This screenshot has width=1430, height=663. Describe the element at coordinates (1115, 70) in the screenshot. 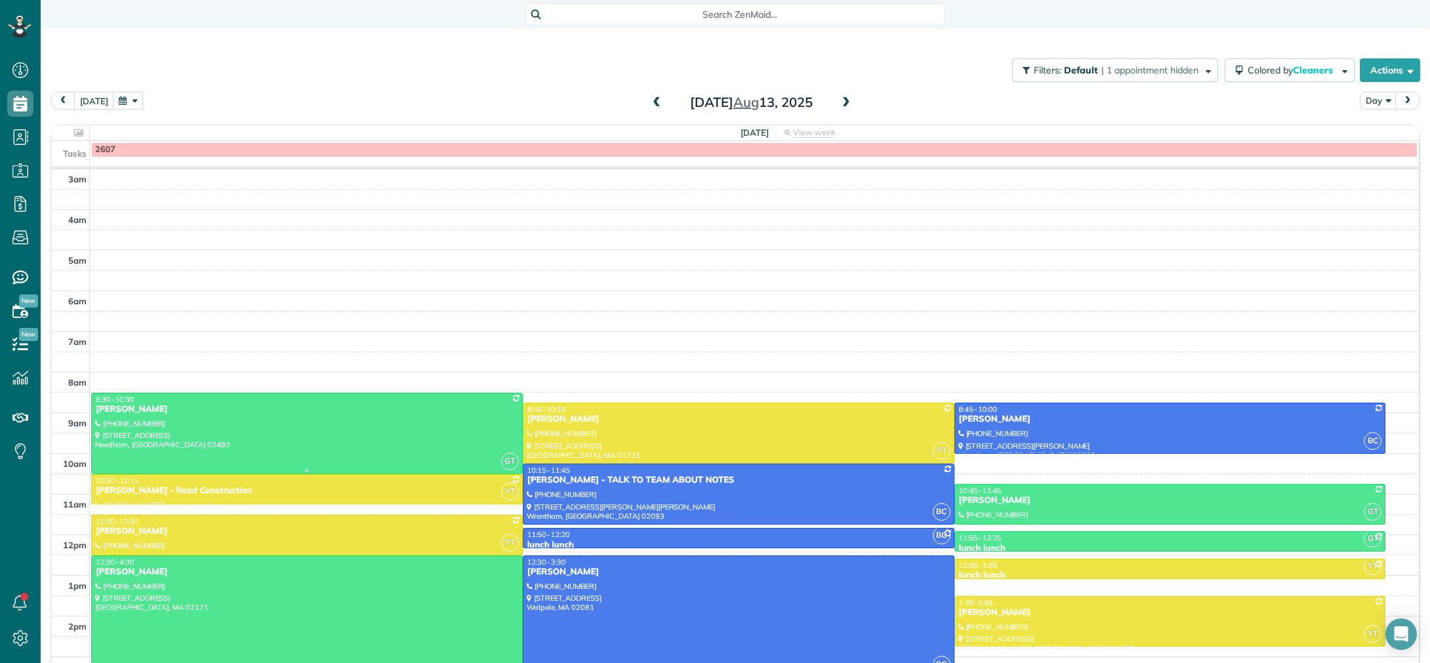

I see `button: Filters: Default | 1 appointment hidden` at that location.